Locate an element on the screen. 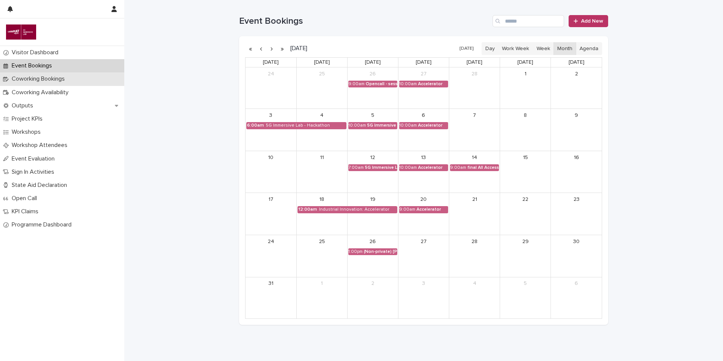 Image resolution: width=723 pixels, height=361 pixels. a: Tuesday is located at coordinates (322, 62).